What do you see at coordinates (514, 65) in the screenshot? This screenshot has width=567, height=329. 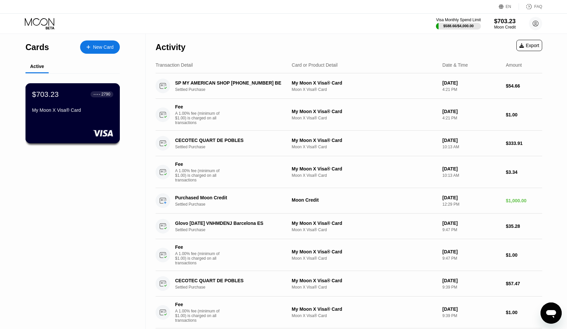 I see `div: Amount` at bounding box center [514, 65].